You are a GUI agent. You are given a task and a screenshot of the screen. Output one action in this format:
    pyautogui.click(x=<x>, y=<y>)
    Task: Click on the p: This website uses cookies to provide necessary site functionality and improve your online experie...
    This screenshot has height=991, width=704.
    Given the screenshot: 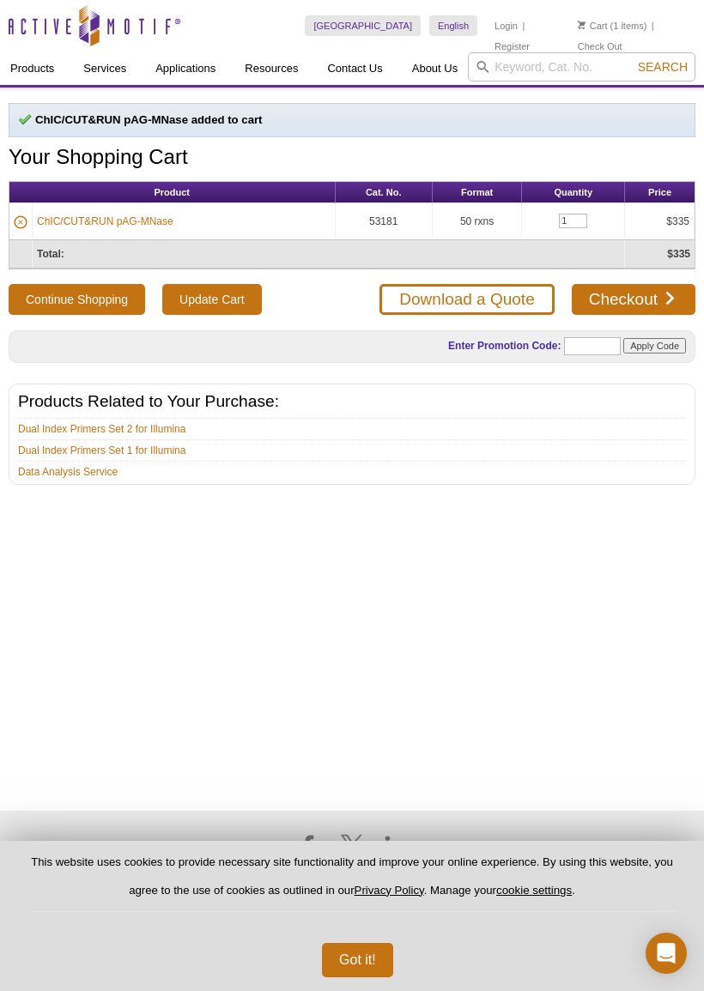 What is the action you would take?
    pyautogui.click(x=352, y=883)
    